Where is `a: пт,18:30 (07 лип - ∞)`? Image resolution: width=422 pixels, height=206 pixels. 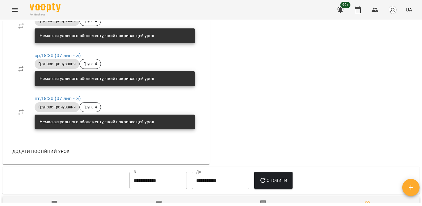
a: пт,18:30 (07 лип - ∞) is located at coordinates (58, 98).